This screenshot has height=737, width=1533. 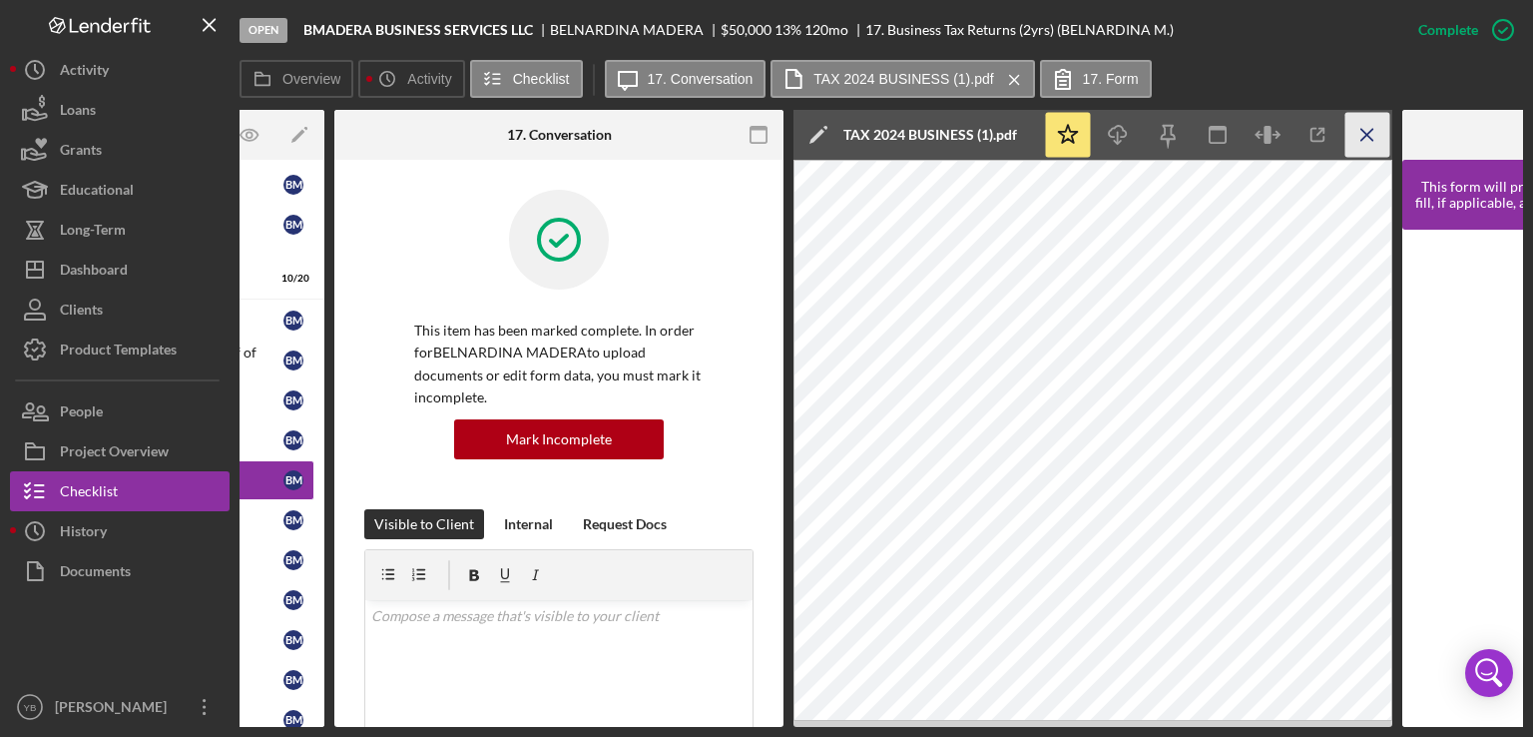 I want to click on button: Complete, so click(x=1460, y=30).